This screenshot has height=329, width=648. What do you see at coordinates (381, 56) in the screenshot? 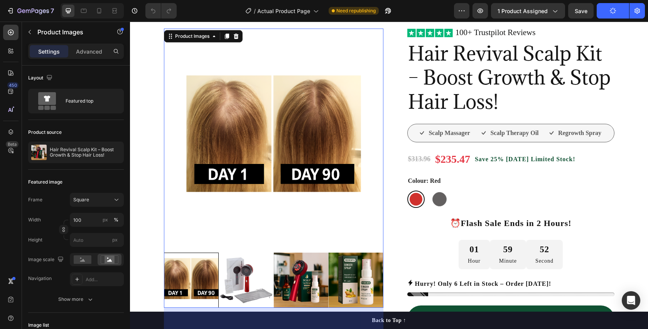
I see `h1: Hair Revival Scalp Kit – Boost Growth & Stop Hair Loss!` at bounding box center [381, 56].